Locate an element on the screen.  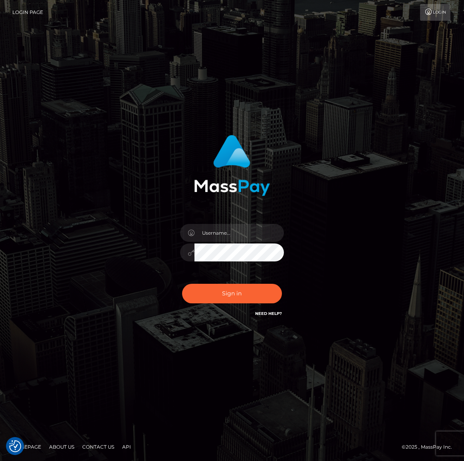
a: API is located at coordinates (127, 447).